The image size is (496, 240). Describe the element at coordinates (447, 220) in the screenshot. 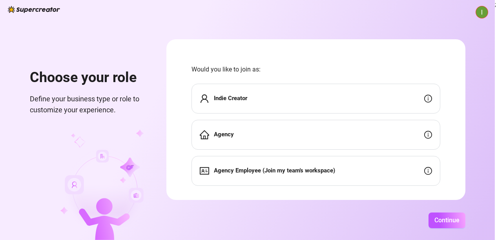

I see `span: Continue` at that location.